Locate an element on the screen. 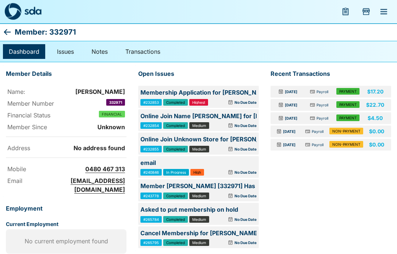 Image resolution: width=397 pixels, height=254 pixels. p: Email is located at coordinates (37, 181).